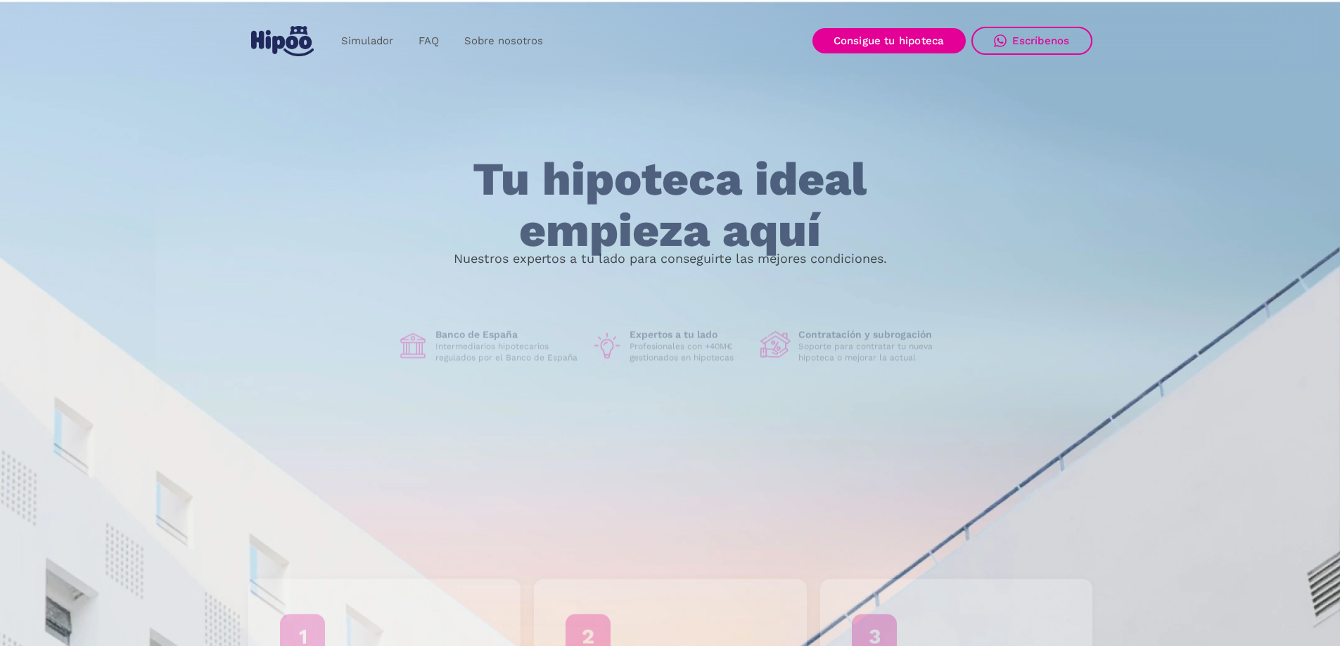 Image resolution: width=1340 pixels, height=646 pixels. I want to click on a: Consigue tu hipoteca, so click(889, 41).